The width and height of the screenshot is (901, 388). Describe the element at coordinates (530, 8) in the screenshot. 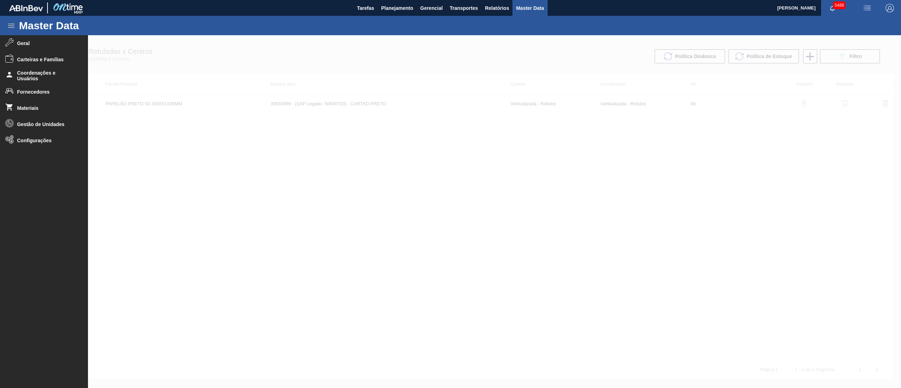

I see `span: Master Data` at that location.